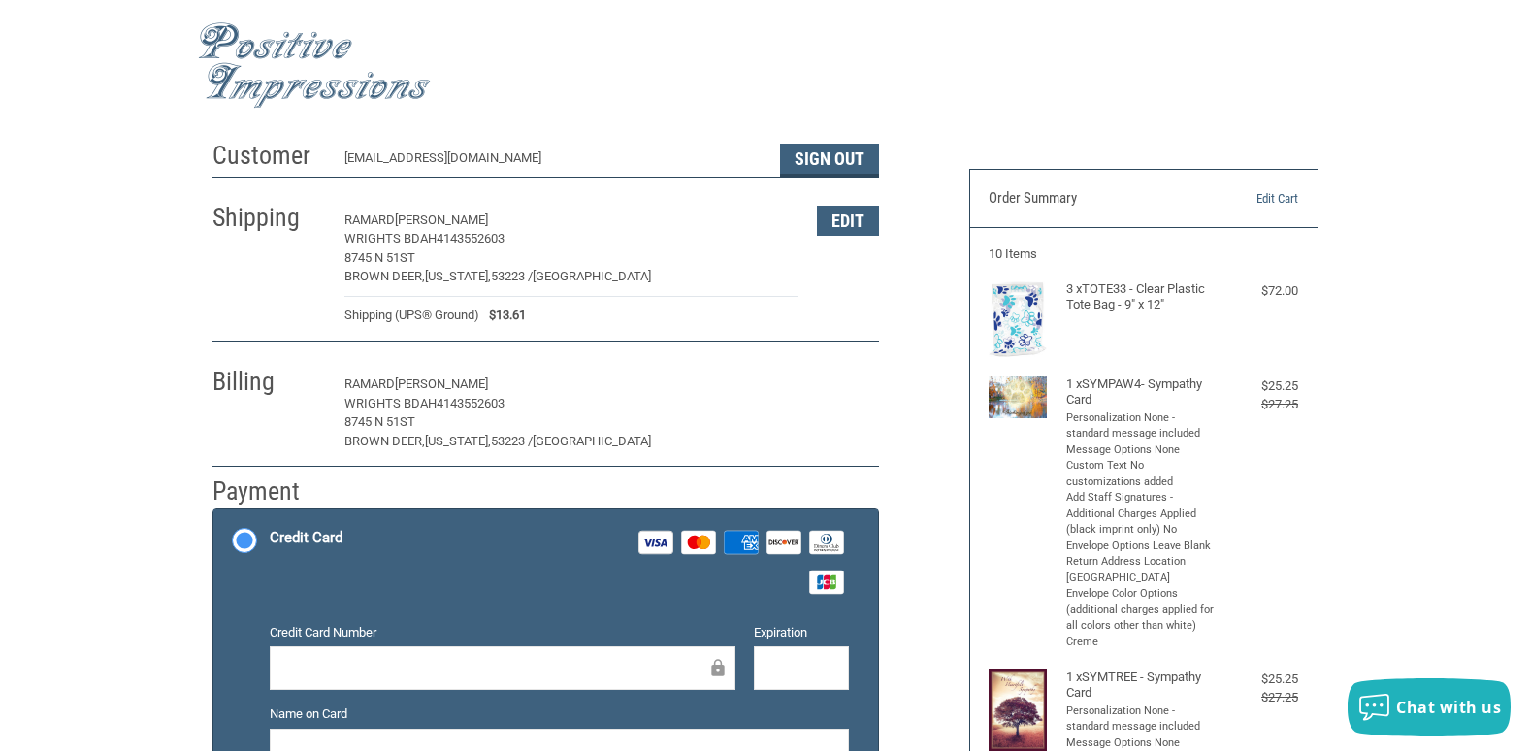  Describe the element at coordinates (1141, 546) in the screenshot. I see `li: Envelope Options Leave Blank` at that location.